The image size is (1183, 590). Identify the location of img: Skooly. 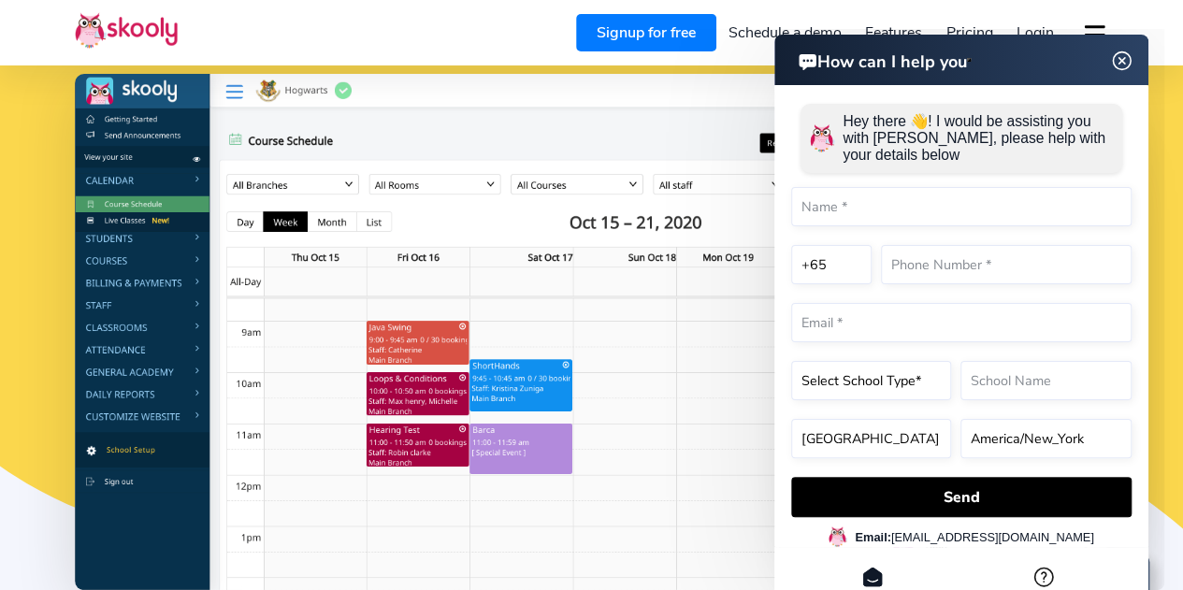
(126, 30).